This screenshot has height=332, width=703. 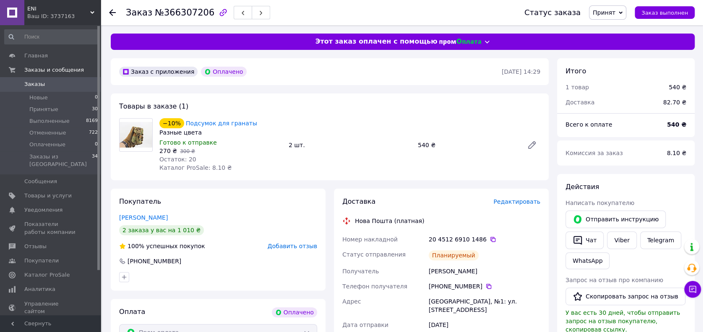 What do you see at coordinates (484, 240) in the screenshot?
I see `div: 20 4512 6910 1486` at bounding box center [484, 240].